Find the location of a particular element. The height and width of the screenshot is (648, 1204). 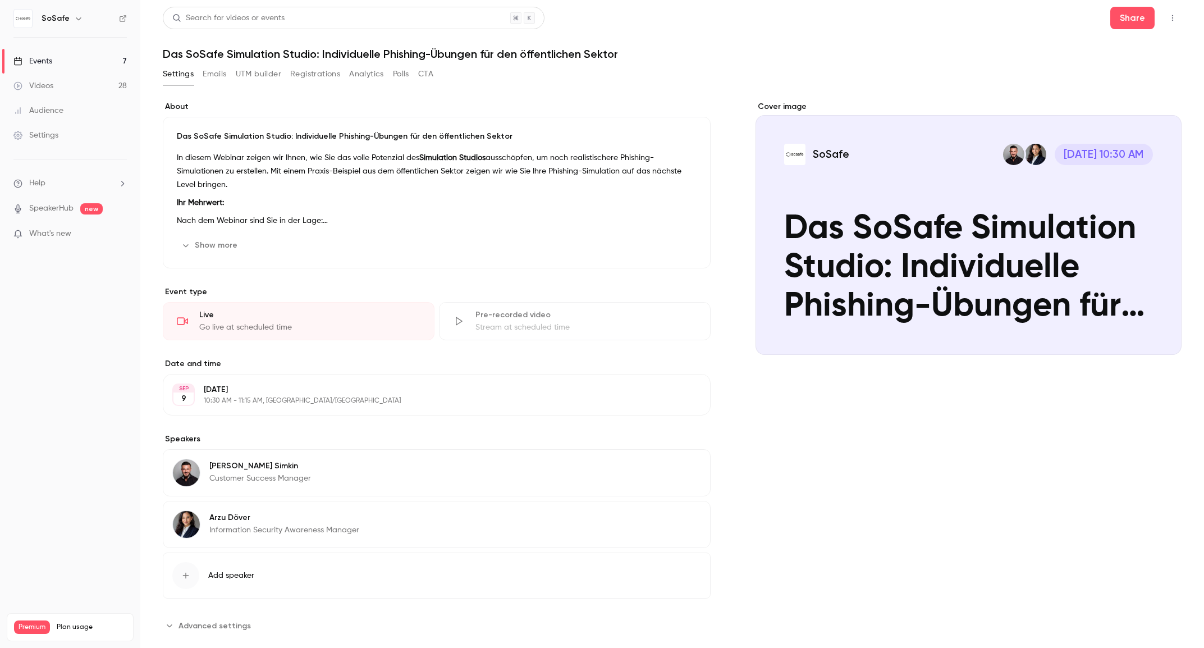

span: Advanced settings is located at coordinates (214, 625).